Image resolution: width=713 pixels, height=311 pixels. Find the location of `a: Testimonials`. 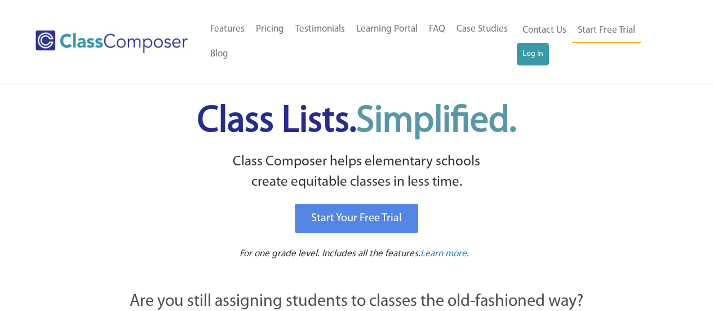

a: Testimonials is located at coordinates (320, 29).